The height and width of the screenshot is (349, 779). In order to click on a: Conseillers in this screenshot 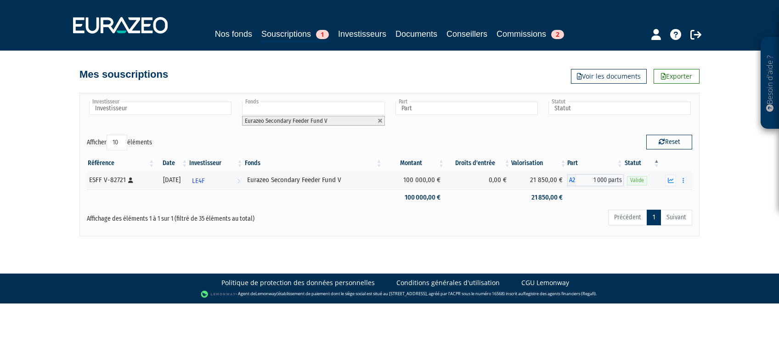, I will do `click(467, 34)`.